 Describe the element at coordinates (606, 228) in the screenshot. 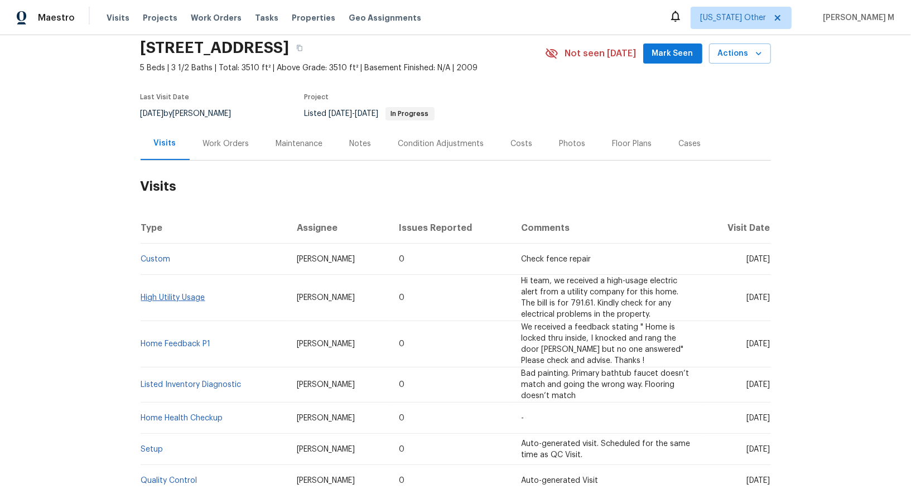

I see `th: Comments` at that location.